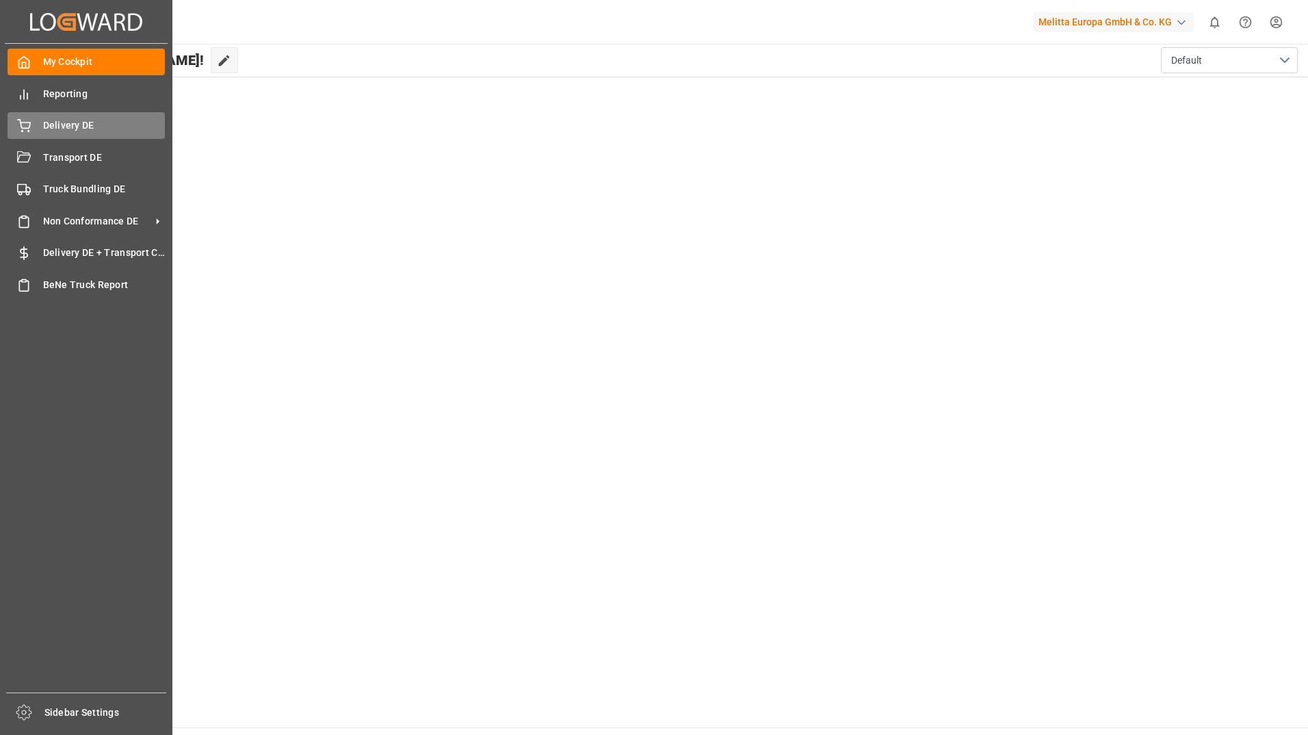 Image resolution: width=1308 pixels, height=735 pixels. What do you see at coordinates (86, 252) in the screenshot?
I see `a: Delivery DE + Transport Cost` at bounding box center [86, 252].